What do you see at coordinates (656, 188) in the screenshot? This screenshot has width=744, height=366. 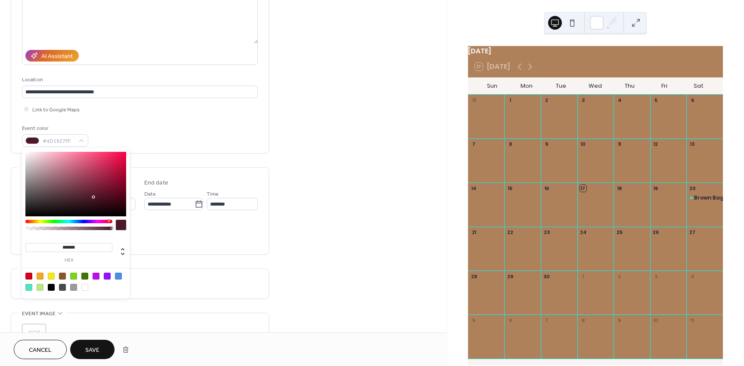 I see `div: 19` at bounding box center [656, 188].